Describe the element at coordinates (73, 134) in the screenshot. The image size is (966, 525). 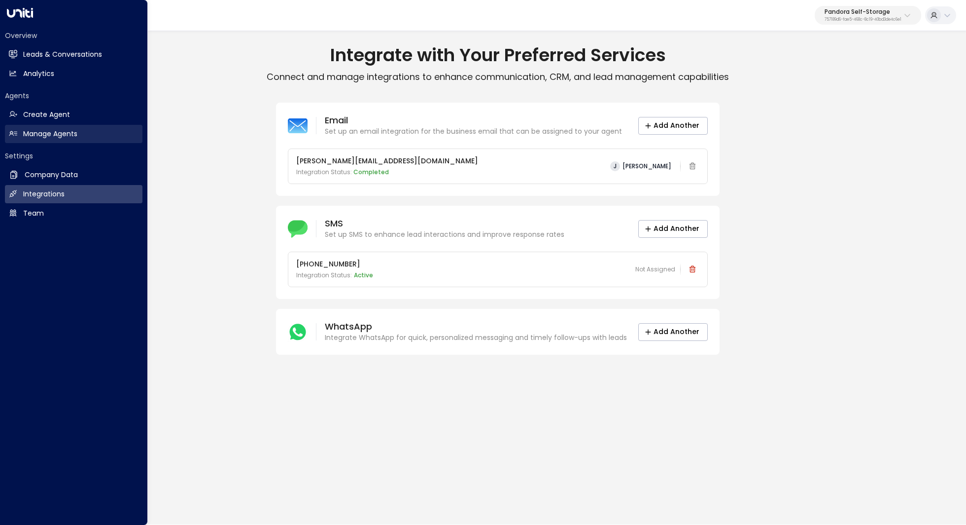
I see `a: Manage Agents` at that location.